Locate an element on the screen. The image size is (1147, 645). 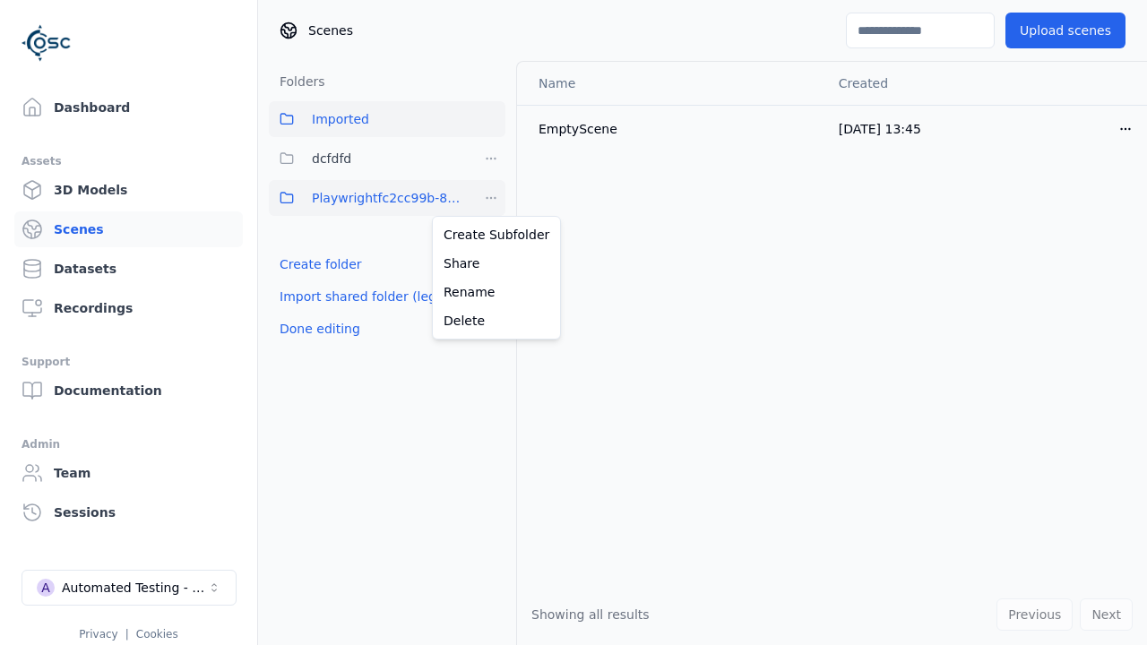
div: Delete is located at coordinates (497, 321).